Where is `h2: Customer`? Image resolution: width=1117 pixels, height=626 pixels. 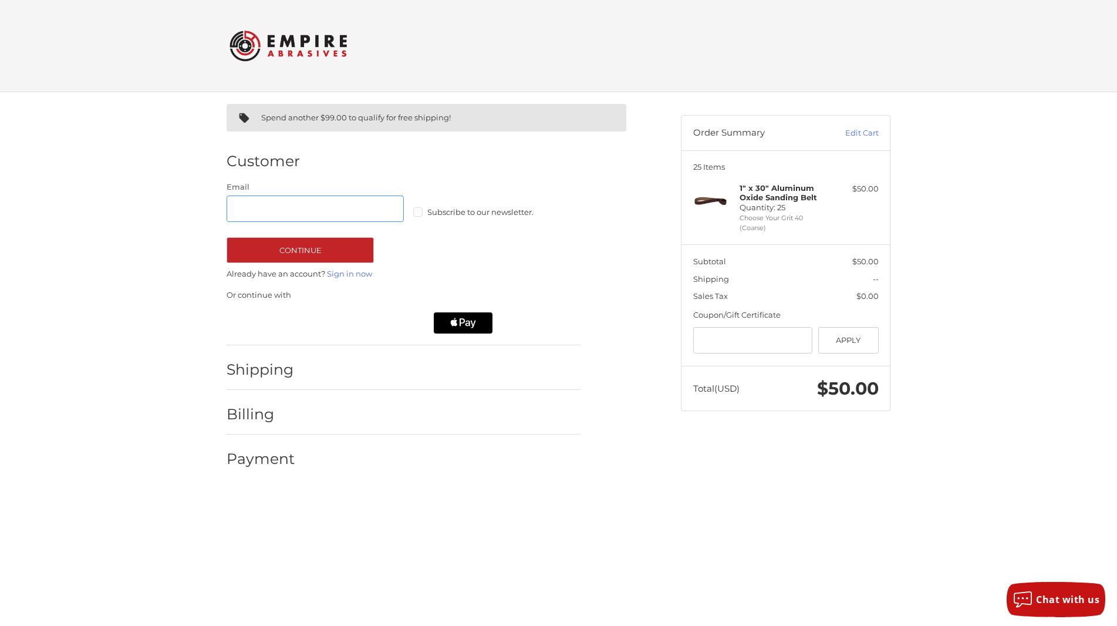
h2: Customer is located at coordinates (263, 161).